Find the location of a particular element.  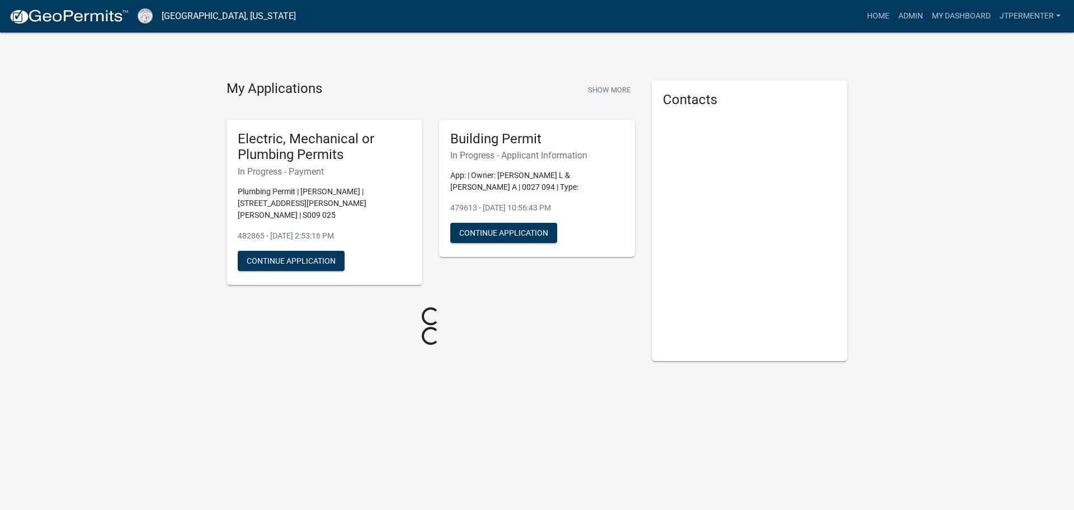

button: Show More is located at coordinates (609, 90).